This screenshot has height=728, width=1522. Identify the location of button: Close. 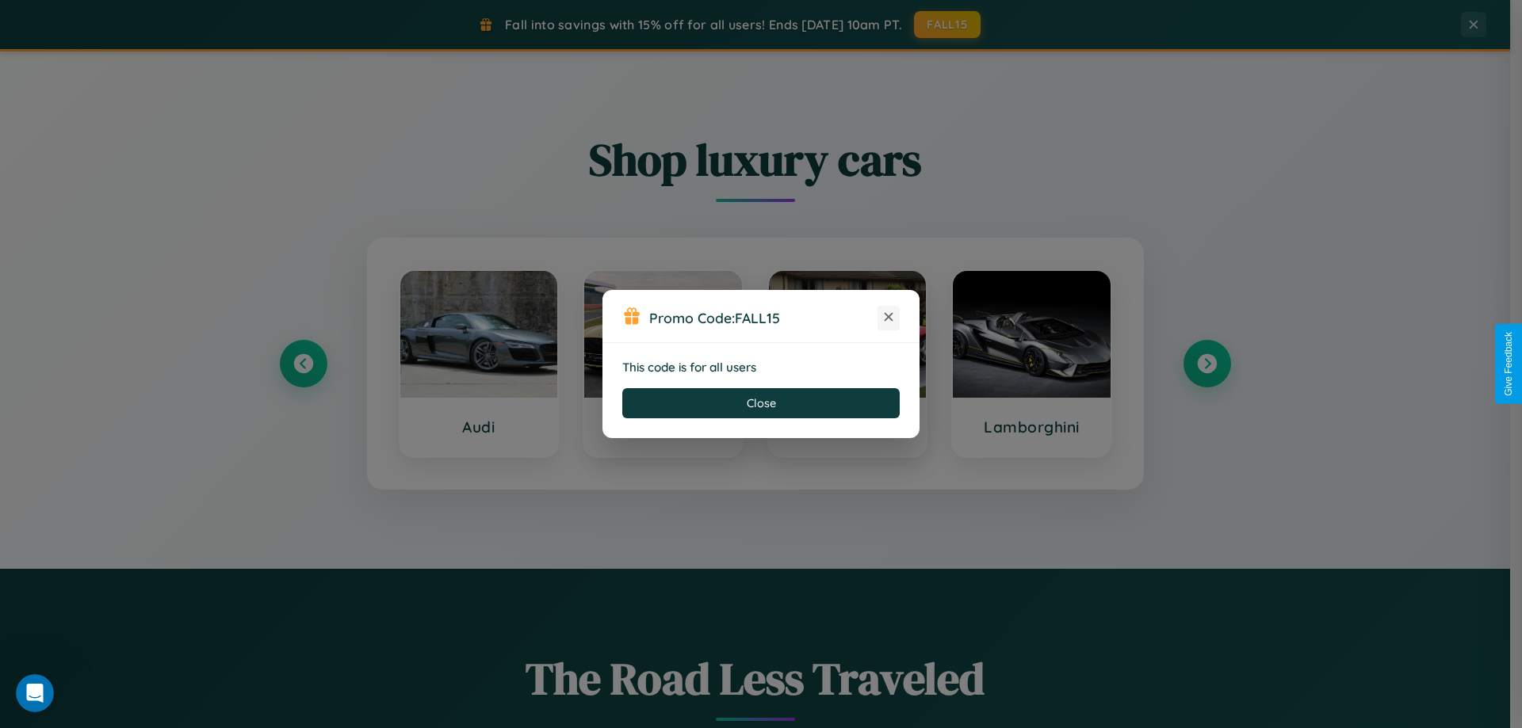
(761, 403).